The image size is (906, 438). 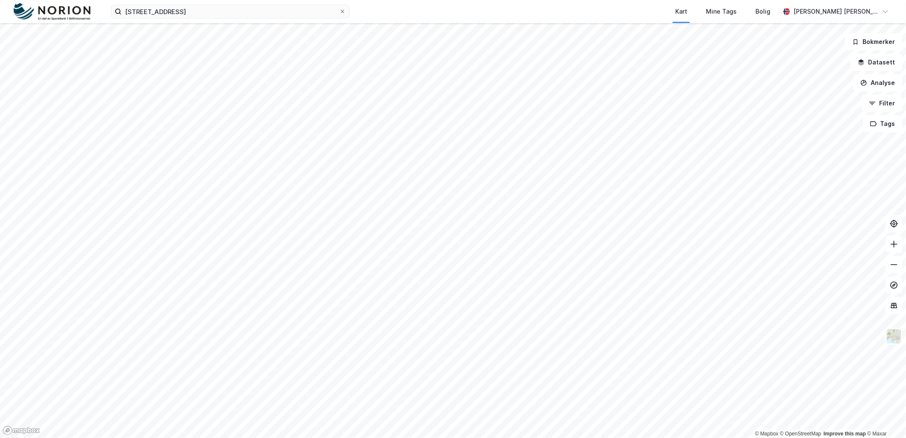 What do you see at coordinates (844, 433) in the screenshot?
I see `a: Improve this map` at bounding box center [844, 433].